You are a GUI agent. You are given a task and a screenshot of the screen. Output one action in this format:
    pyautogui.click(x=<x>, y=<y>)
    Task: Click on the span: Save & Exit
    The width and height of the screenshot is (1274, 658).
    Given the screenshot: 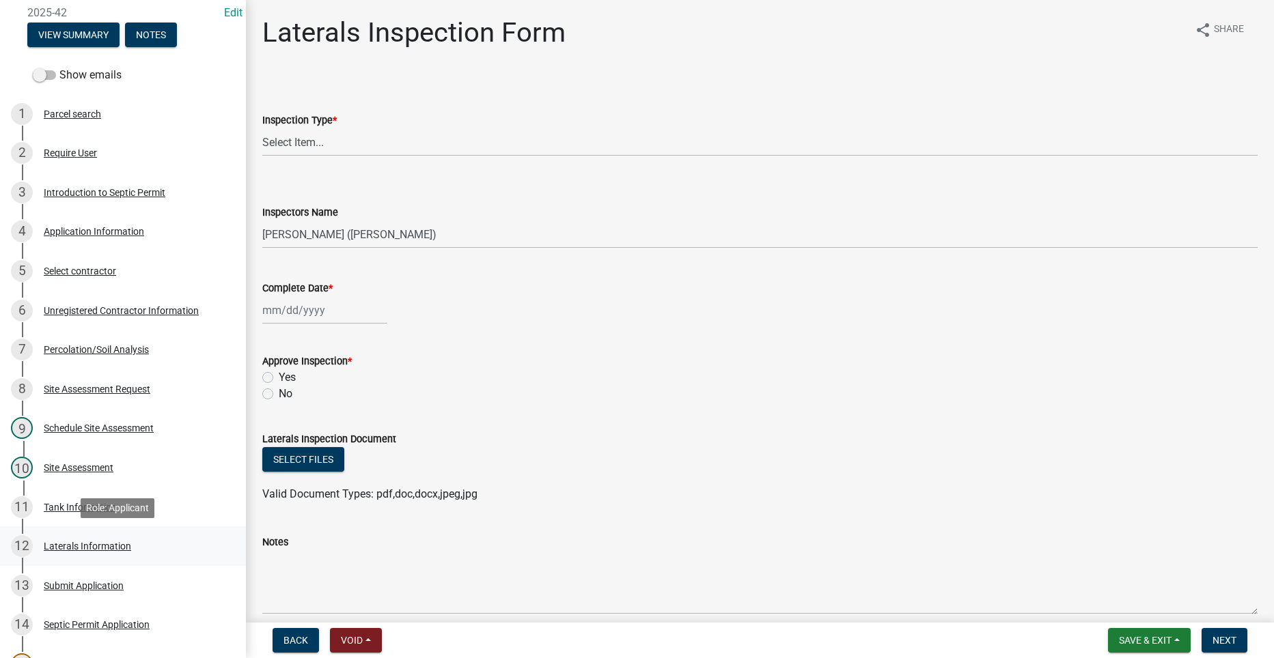 What is the action you would take?
    pyautogui.click(x=1145, y=641)
    